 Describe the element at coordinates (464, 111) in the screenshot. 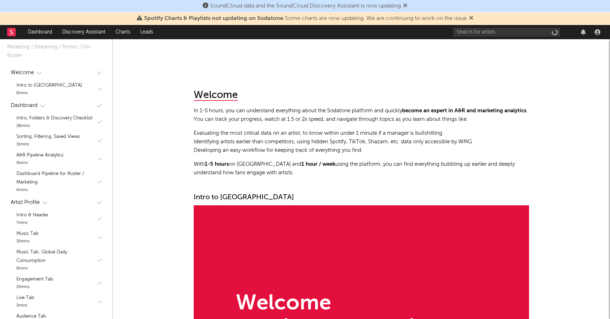

I see `strong: become an expert in A&R and marketing analytics` at that location.